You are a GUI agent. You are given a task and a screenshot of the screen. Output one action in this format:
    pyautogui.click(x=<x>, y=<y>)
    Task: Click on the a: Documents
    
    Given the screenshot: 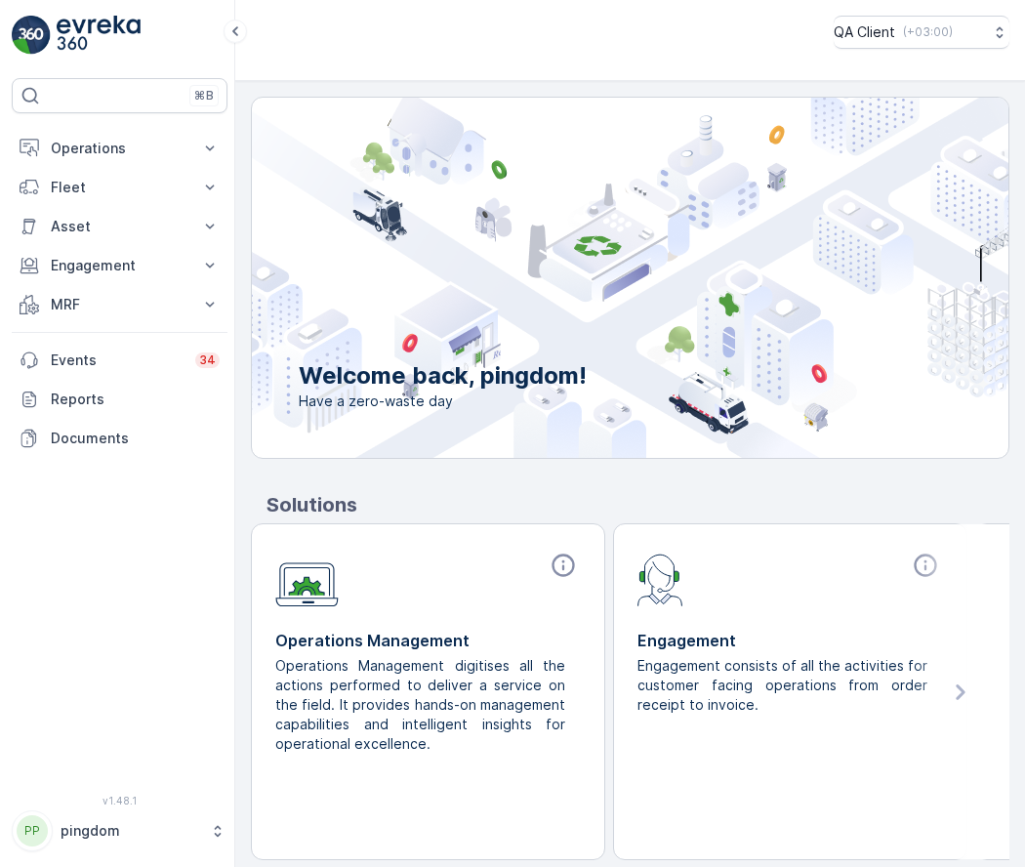 What is the action you would take?
    pyautogui.click(x=119, y=438)
    